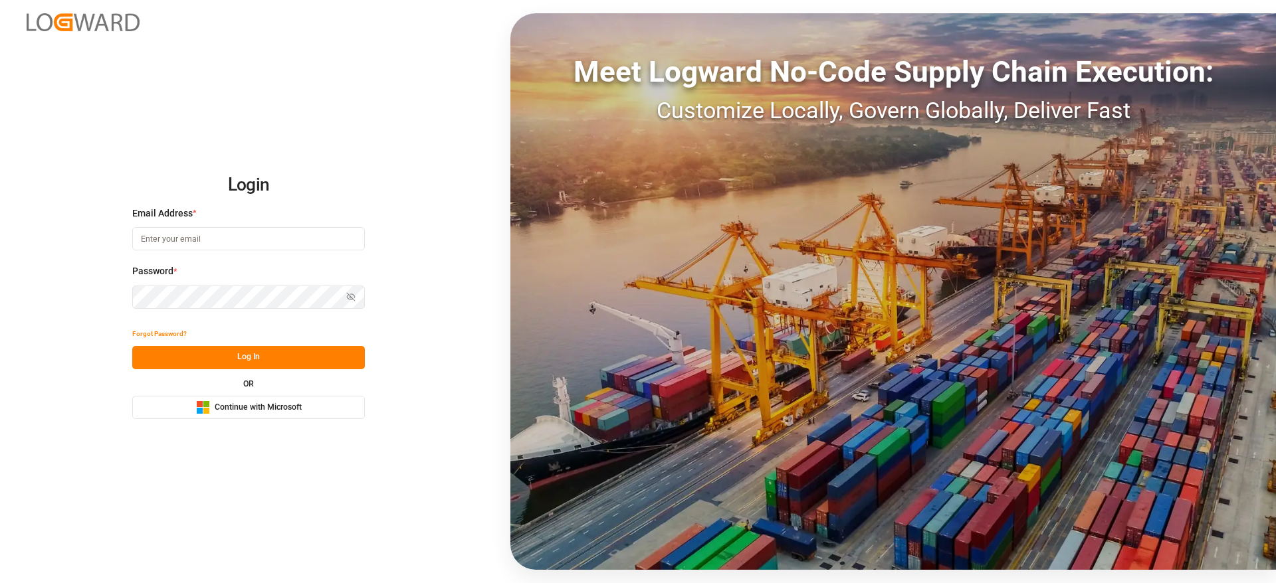  I want to click on button: Continue with Microsoft, so click(248, 407).